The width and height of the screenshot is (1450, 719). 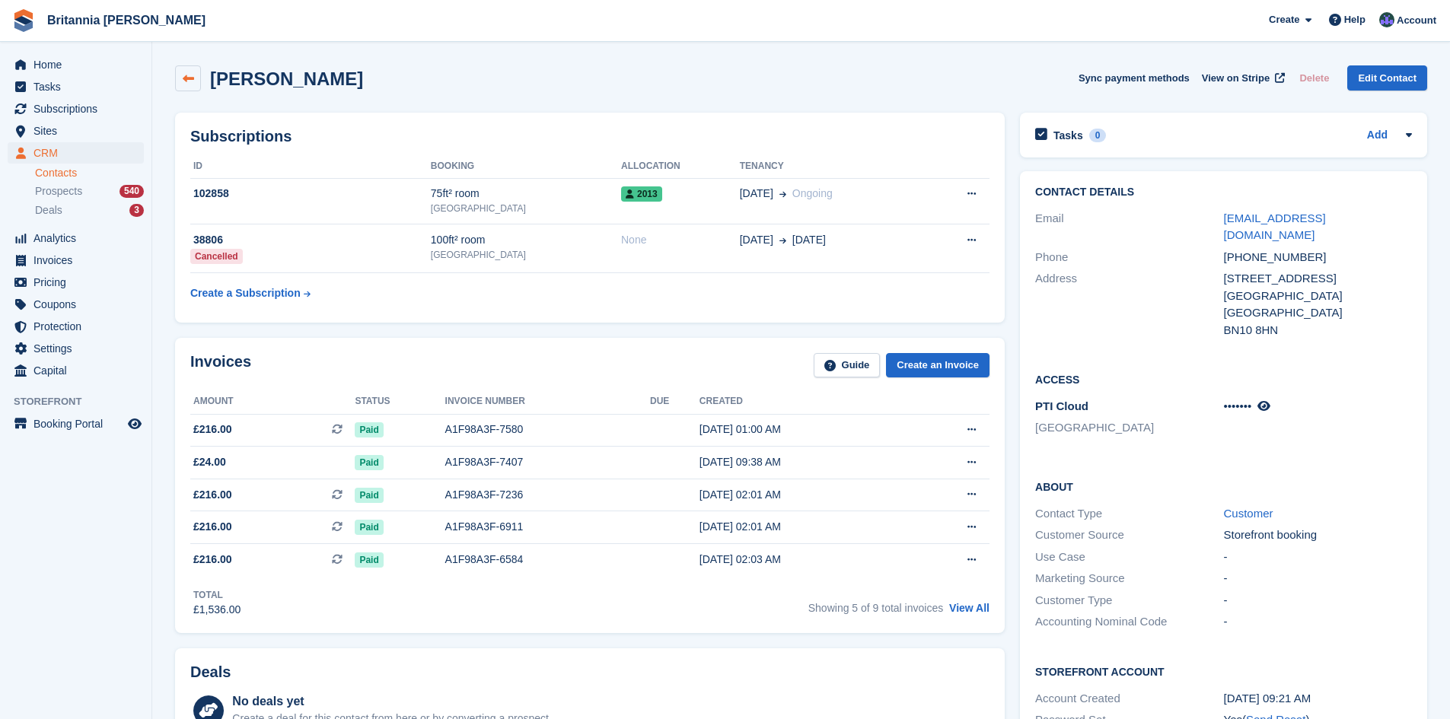 What do you see at coordinates (526, 167) in the screenshot?
I see `th: Booking` at bounding box center [526, 167].